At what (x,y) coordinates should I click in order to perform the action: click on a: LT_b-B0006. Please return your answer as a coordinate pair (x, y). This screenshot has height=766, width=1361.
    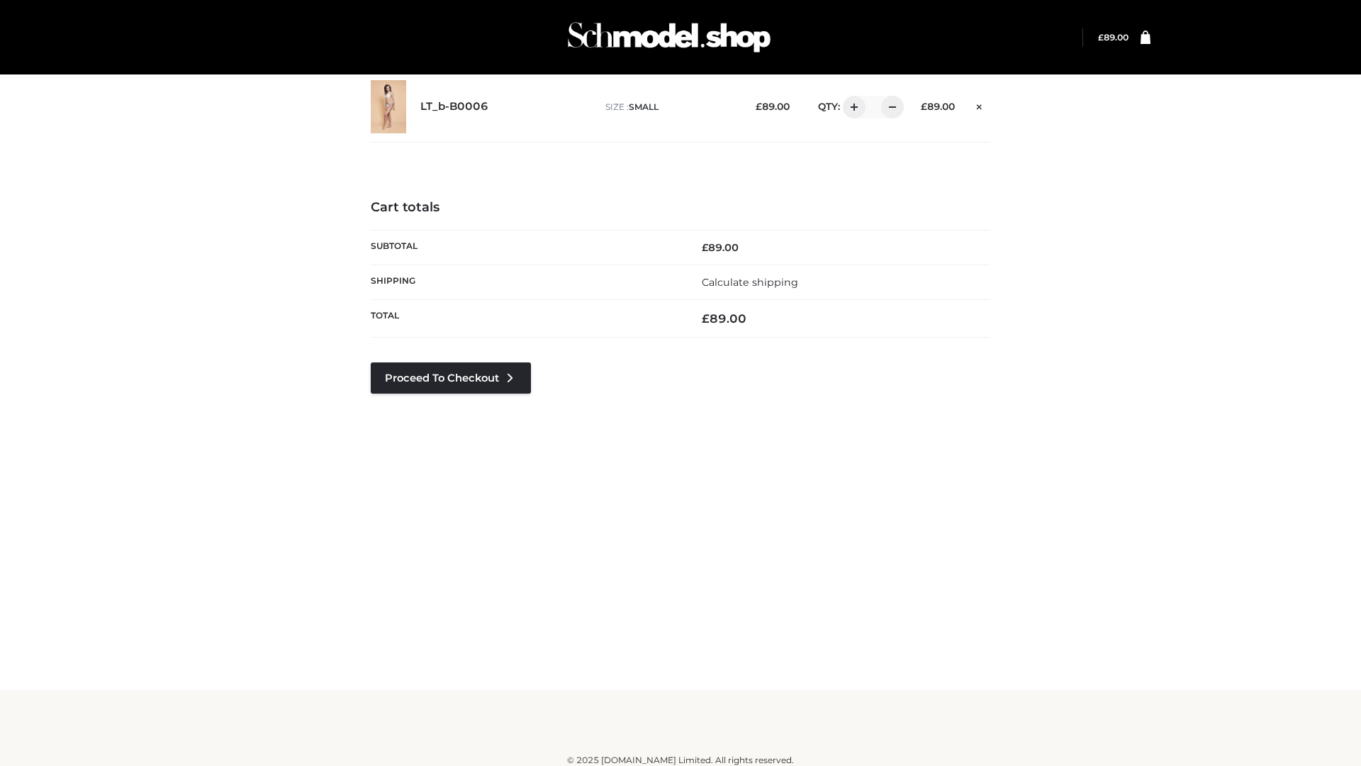
    Looking at the image, I should click on (454, 106).